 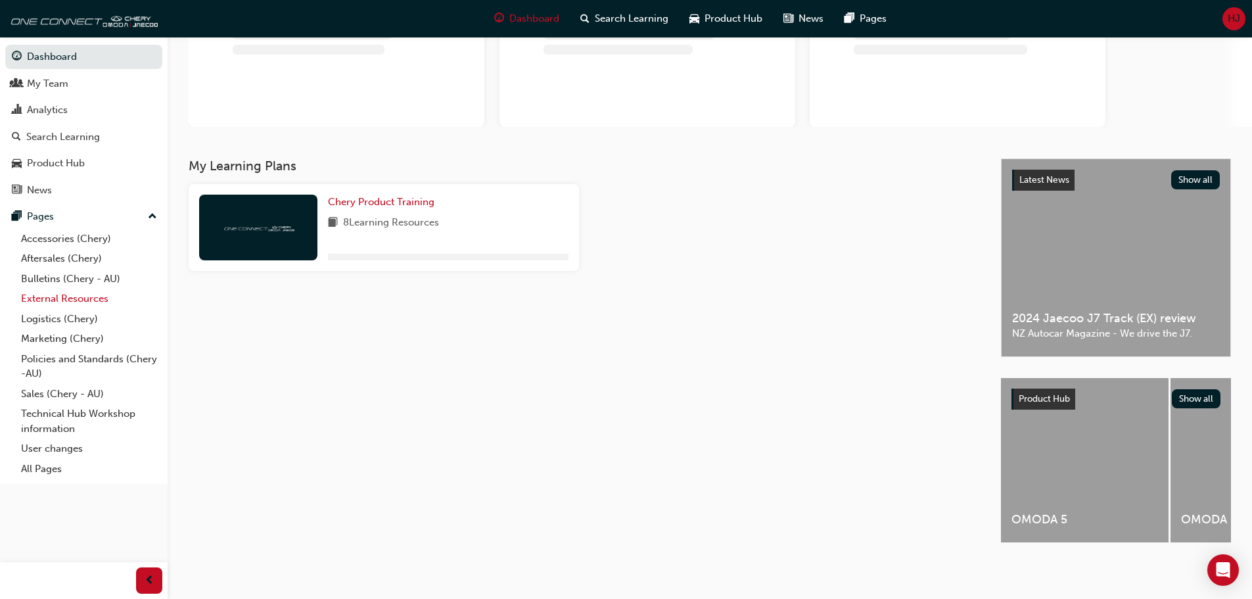 What do you see at coordinates (632, 18) in the screenshot?
I see `span: Search Learning` at bounding box center [632, 18].